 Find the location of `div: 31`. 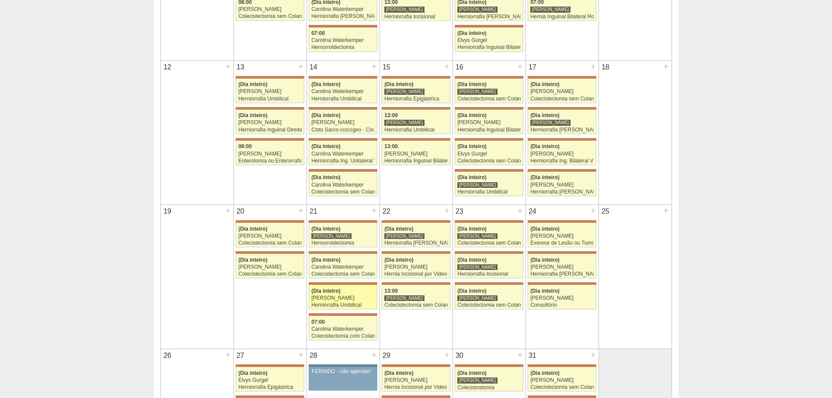

div: 31 is located at coordinates (533, 356).